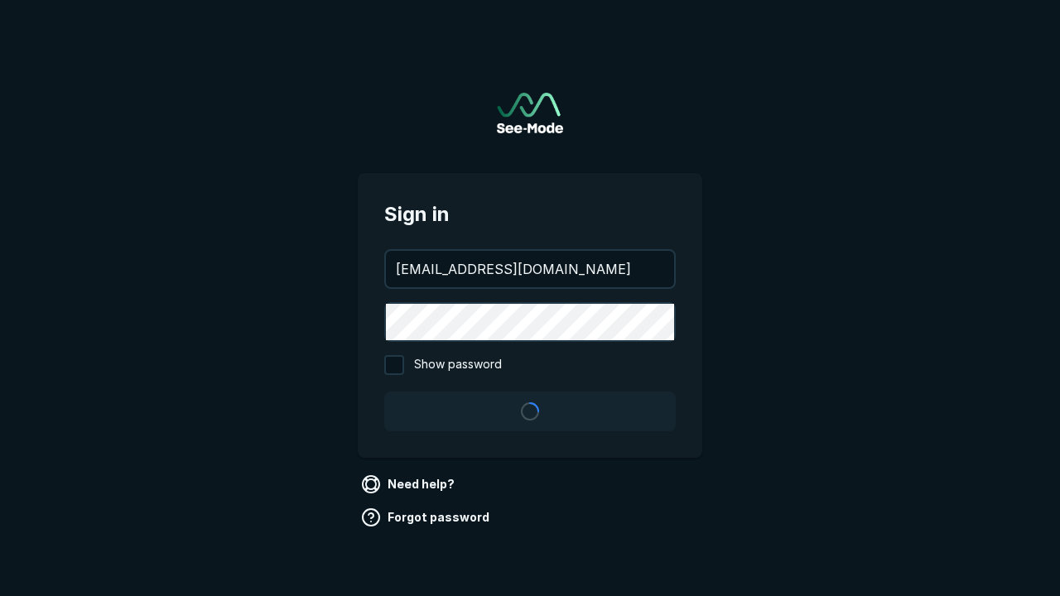 This screenshot has height=596, width=1060. What do you see at coordinates (530, 269) in the screenshot?
I see `input: your@email.com` at bounding box center [530, 269].